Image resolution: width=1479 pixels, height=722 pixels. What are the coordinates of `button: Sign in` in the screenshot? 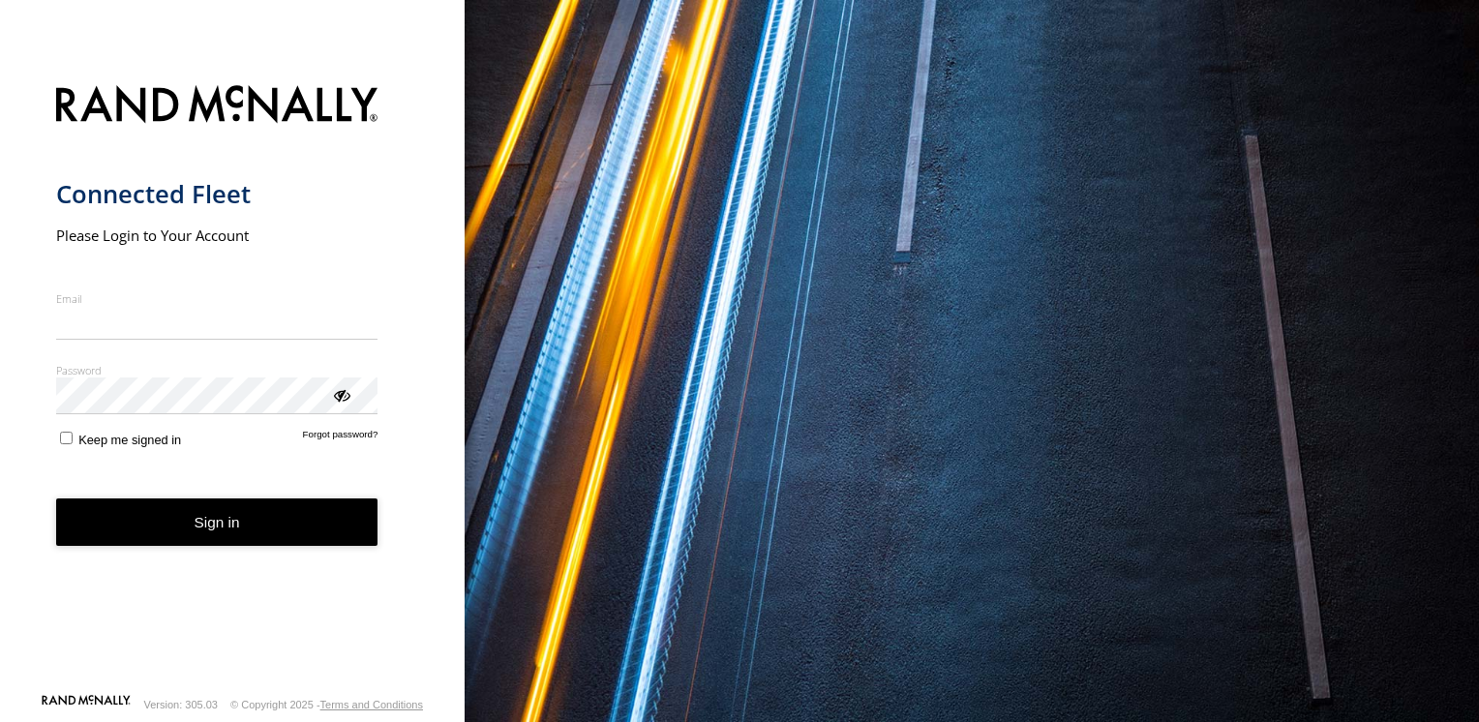 It's located at (217, 522).